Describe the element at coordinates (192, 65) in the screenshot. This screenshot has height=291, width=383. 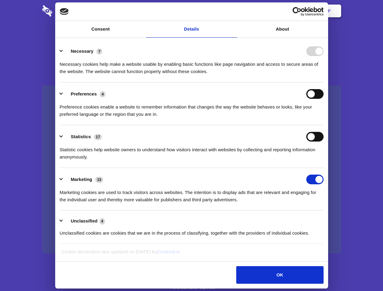
I see `h4: Auto-redaction of sensitive data, encrypted data sharing and self-destructing private chats. Shar...` at that location.